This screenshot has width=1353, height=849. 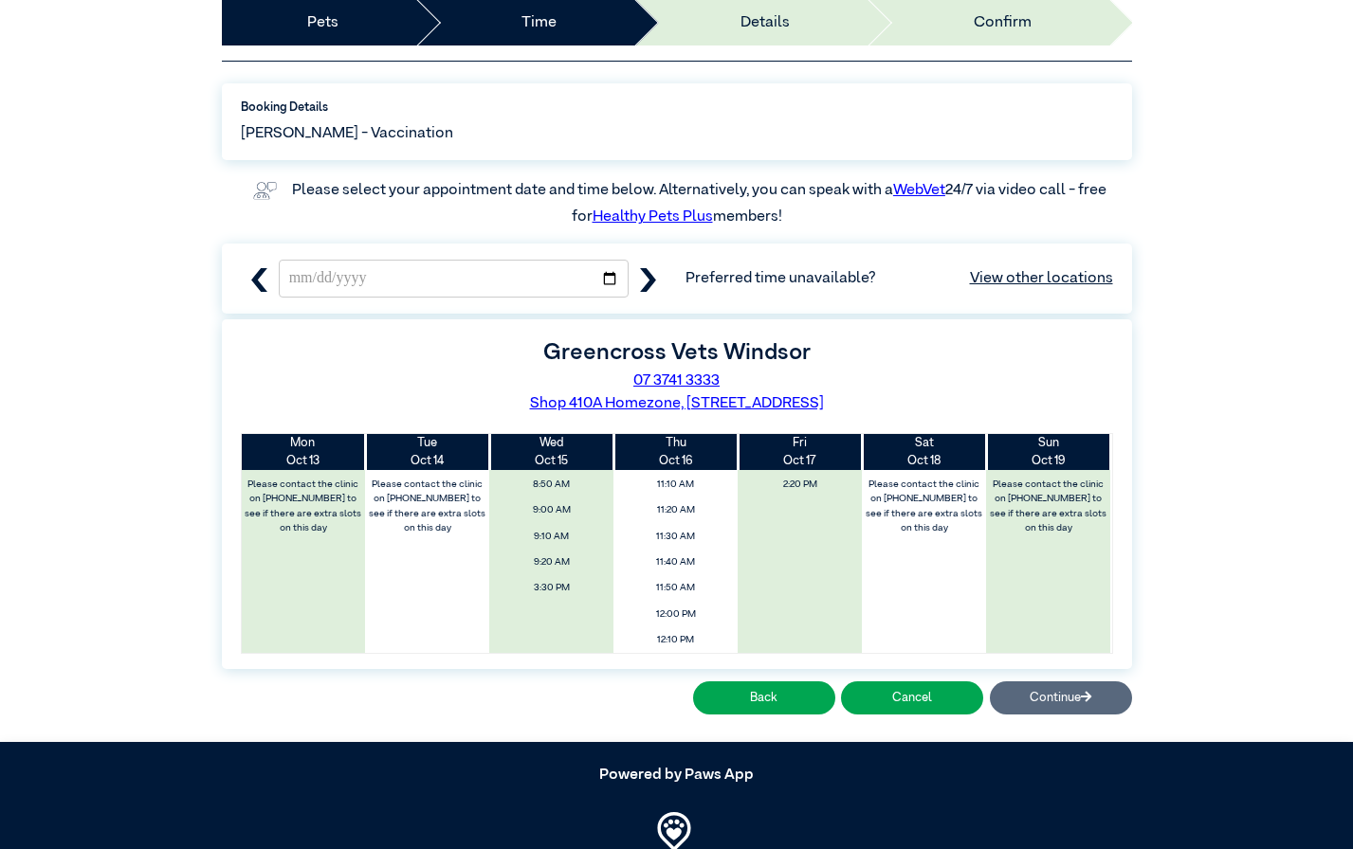 I want to click on a: Pets, so click(x=322, y=23).